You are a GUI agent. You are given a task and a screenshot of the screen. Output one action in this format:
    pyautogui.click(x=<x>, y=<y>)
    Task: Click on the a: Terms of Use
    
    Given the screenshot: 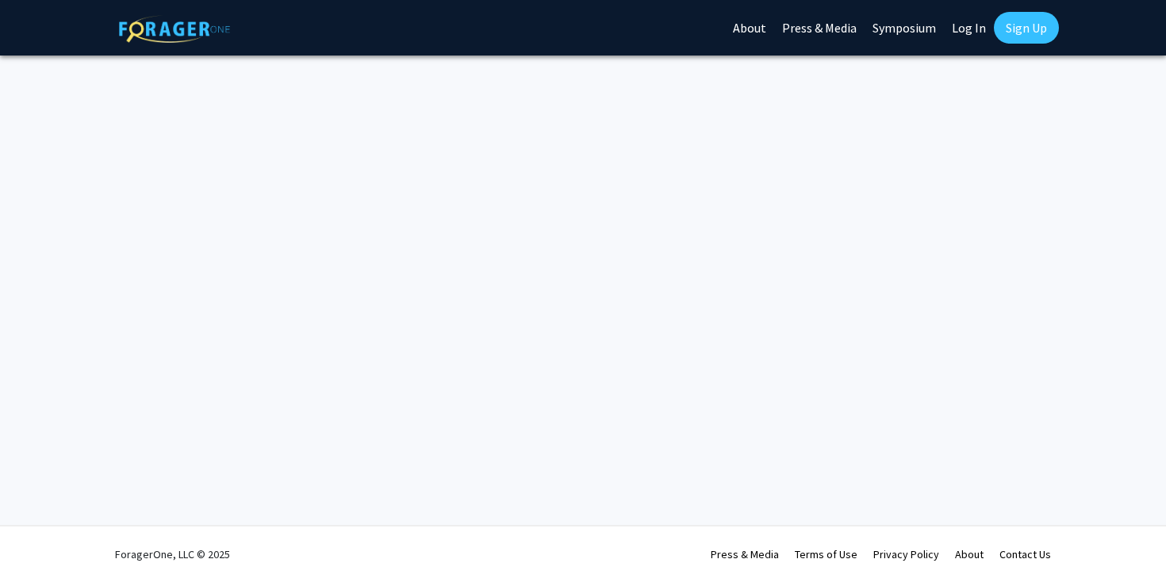 What is the action you would take?
    pyautogui.click(x=825, y=554)
    